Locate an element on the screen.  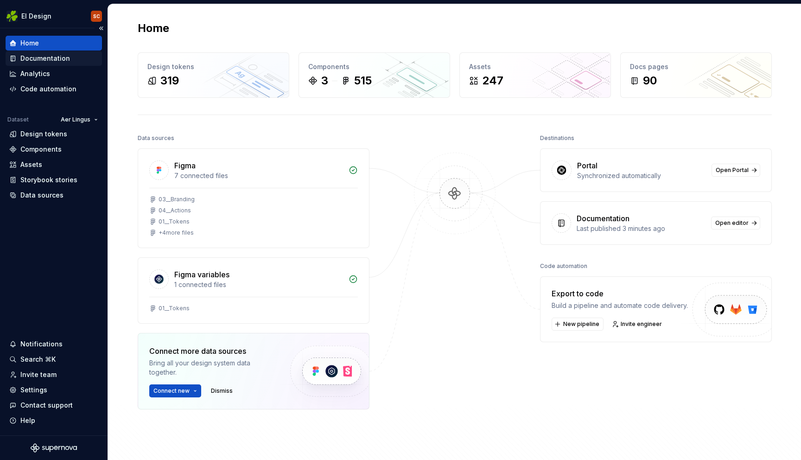
div: SC is located at coordinates (96, 16).